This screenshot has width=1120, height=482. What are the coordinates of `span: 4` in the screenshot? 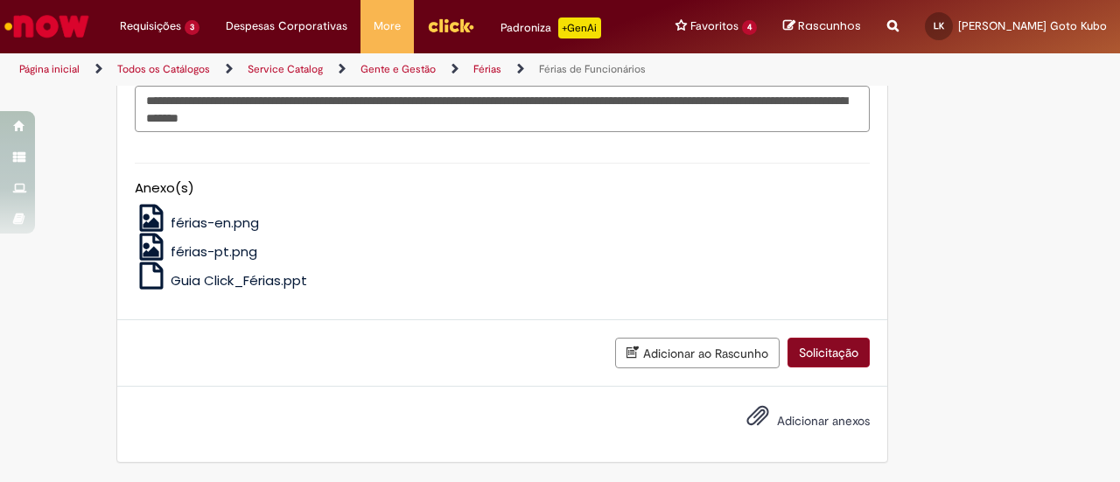 It's located at (749, 27).